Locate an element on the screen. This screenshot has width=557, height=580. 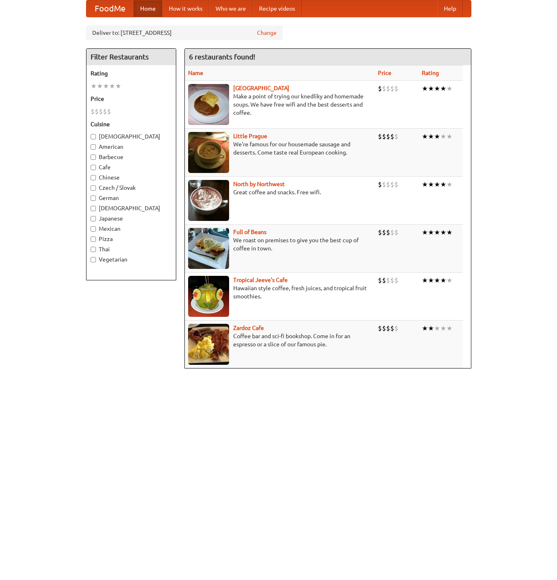
input: Thai is located at coordinates (93, 249).